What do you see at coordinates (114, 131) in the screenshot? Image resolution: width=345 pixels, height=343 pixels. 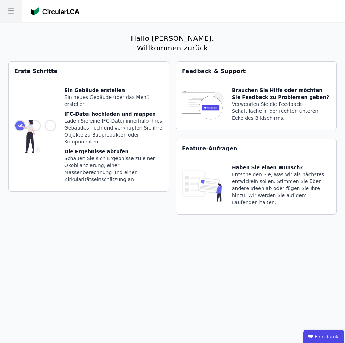 I see `div: Laden Sie eine IFC-Datei innerhalb Ihres Gebäudes hoch und verknüpfen Sie ihre Objekte zu Bauprod...` at bounding box center [114, 131].